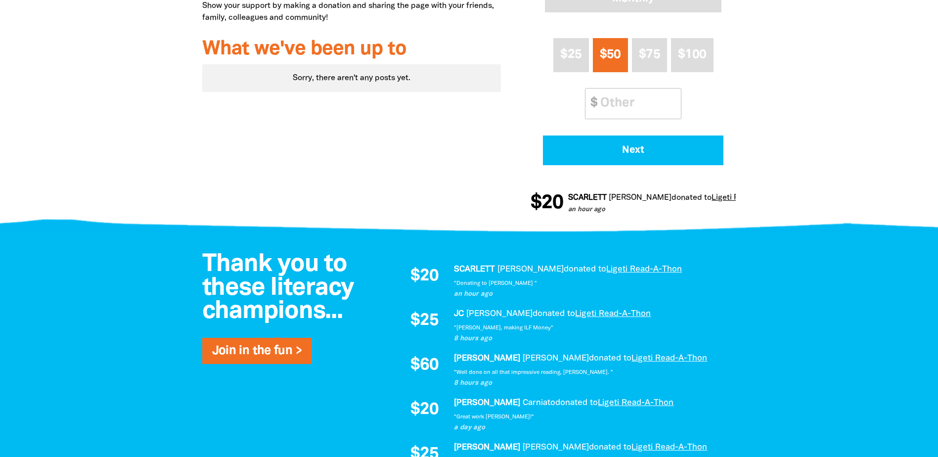 The width and height of the screenshot is (938, 457). I want to click on em: Carniato, so click(539, 403).